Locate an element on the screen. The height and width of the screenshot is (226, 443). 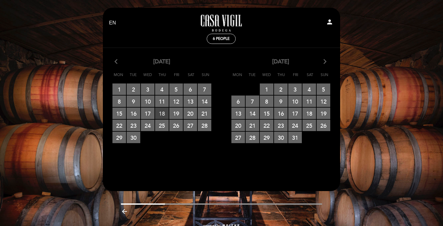
i: arrow_backward is located at coordinates (125, 211).